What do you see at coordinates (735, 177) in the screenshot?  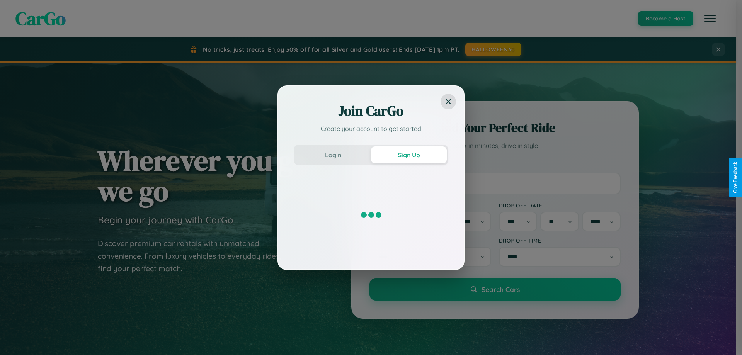 I see `div: Give Feedback` at bounding box center [735, 177].